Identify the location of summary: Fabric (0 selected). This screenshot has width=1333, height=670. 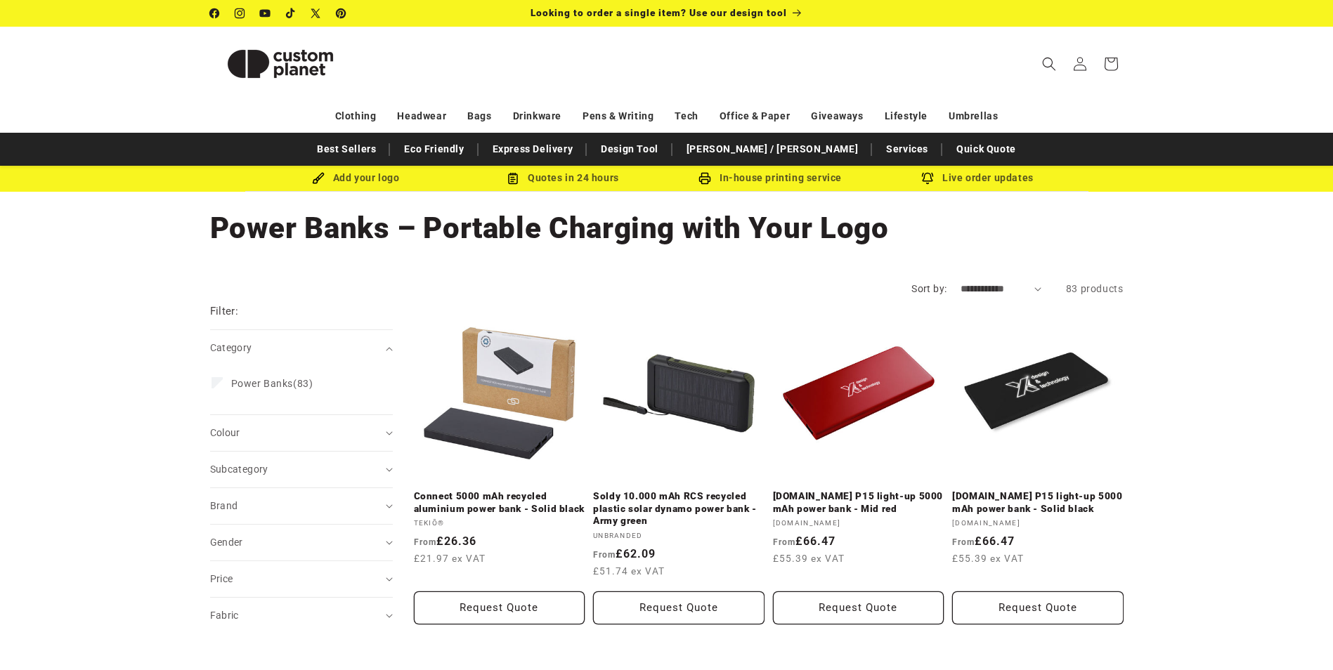
(301, 616).